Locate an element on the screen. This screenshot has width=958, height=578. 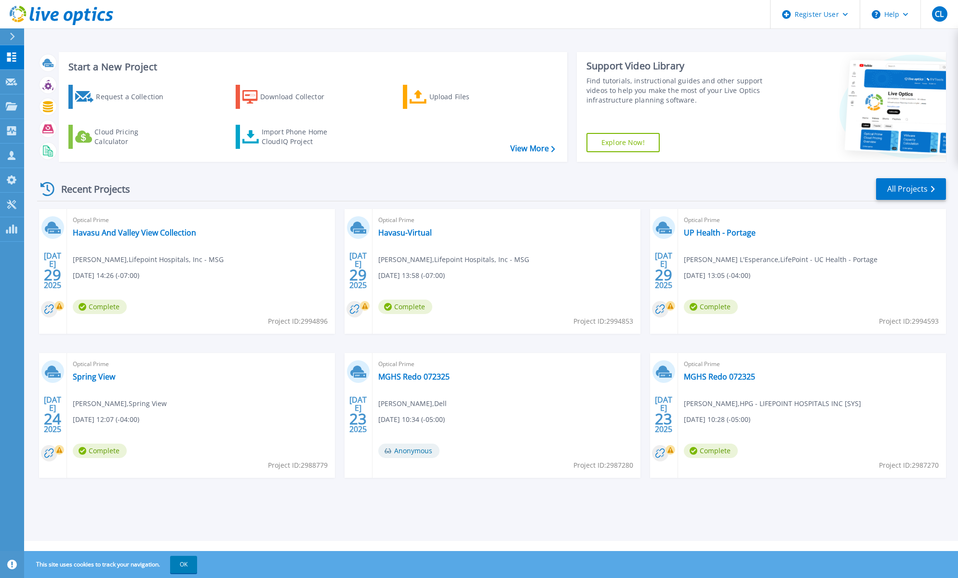
a: Download Collector is located at coordinates (289, 97).